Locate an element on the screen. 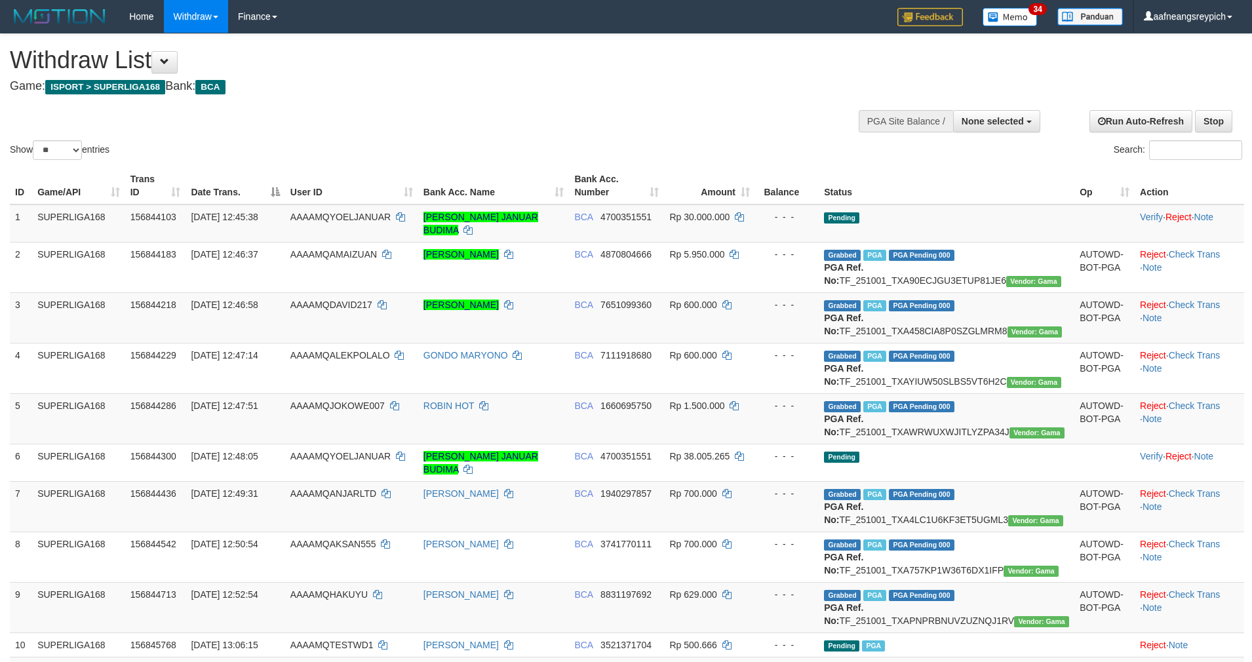  th: Game/API: activate to sort column ascending is located at coordinates (79, 185).